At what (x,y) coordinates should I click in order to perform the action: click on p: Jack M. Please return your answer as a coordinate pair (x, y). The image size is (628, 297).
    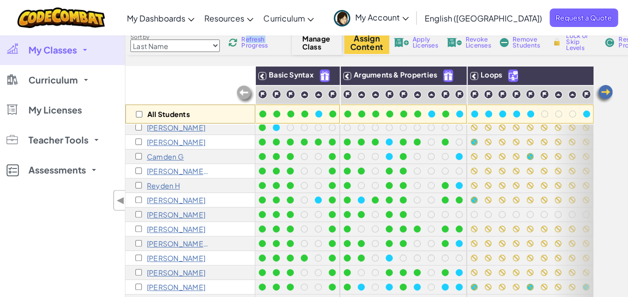
    Looking at the image, I should click on (176, 258).